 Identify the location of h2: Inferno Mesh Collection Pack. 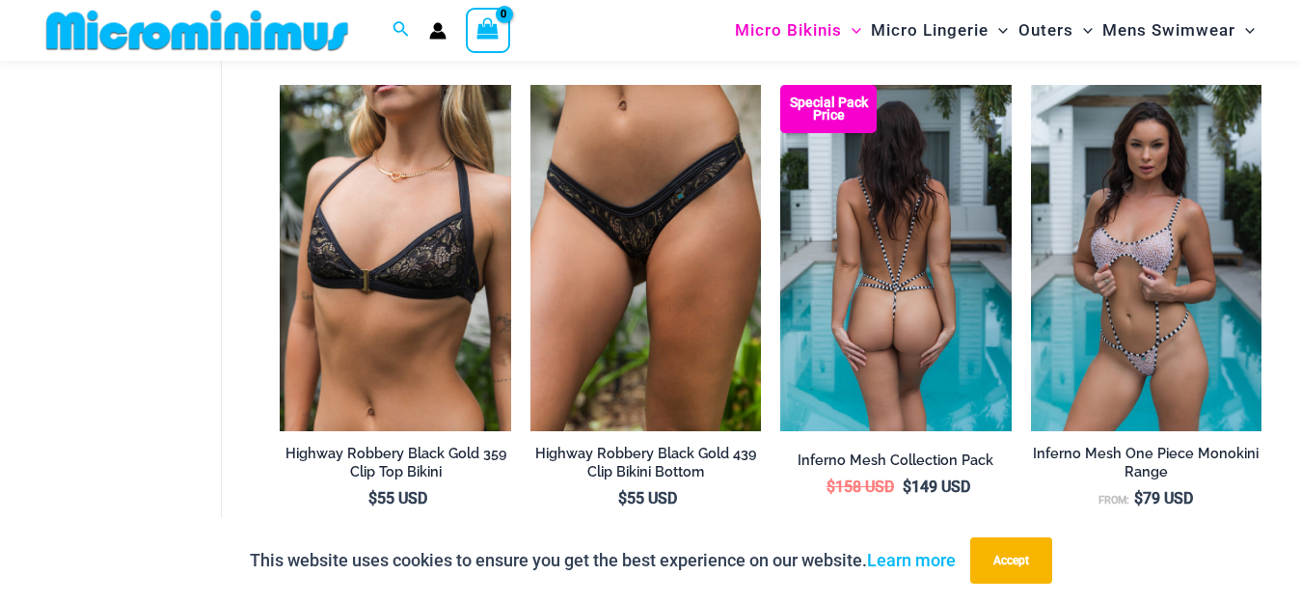
(895, 460).